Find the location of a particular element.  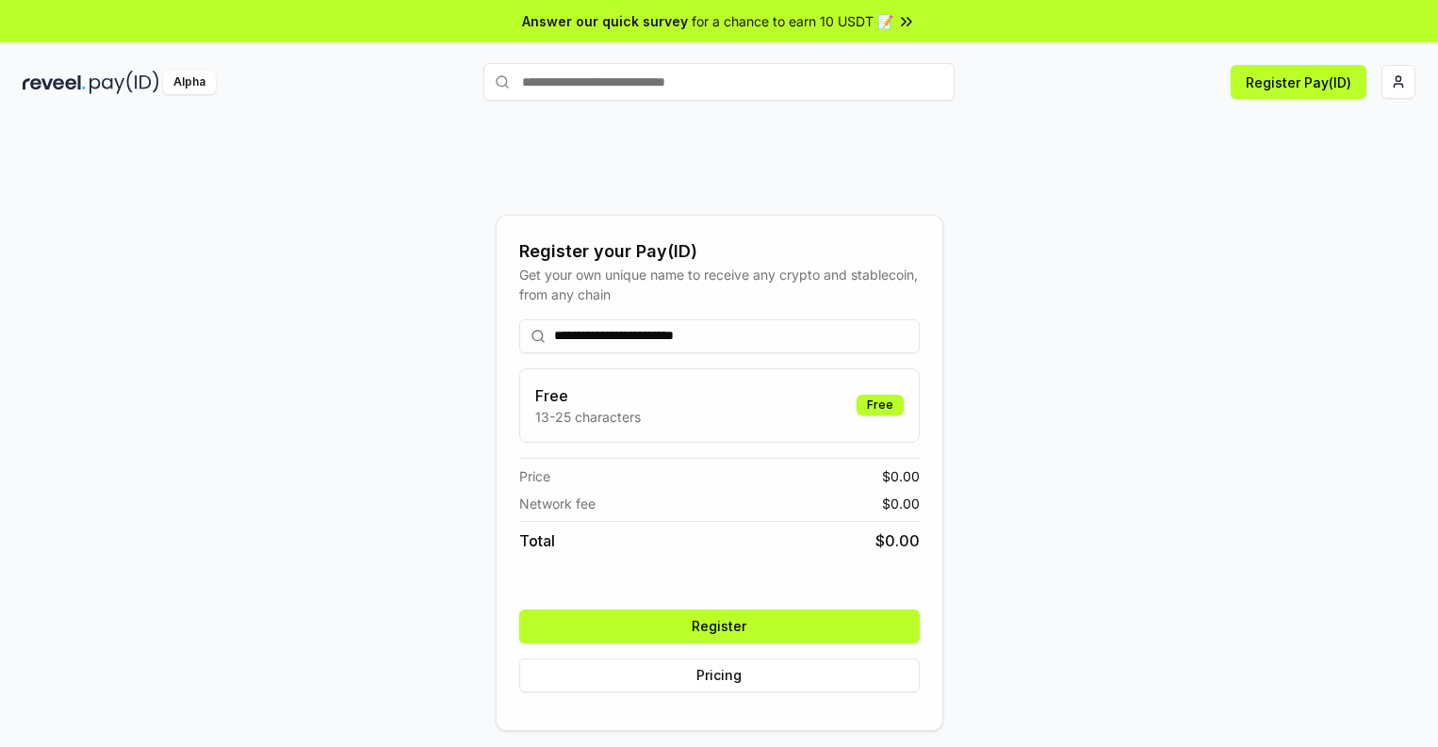

img: reveel_dark is located at coordinates (54, 82).